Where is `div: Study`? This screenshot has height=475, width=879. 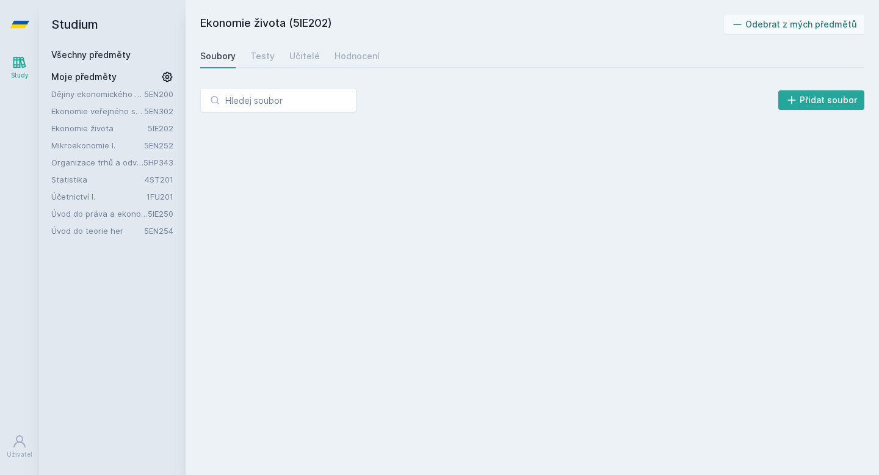 div: Study is located at coordinates (20, 75).